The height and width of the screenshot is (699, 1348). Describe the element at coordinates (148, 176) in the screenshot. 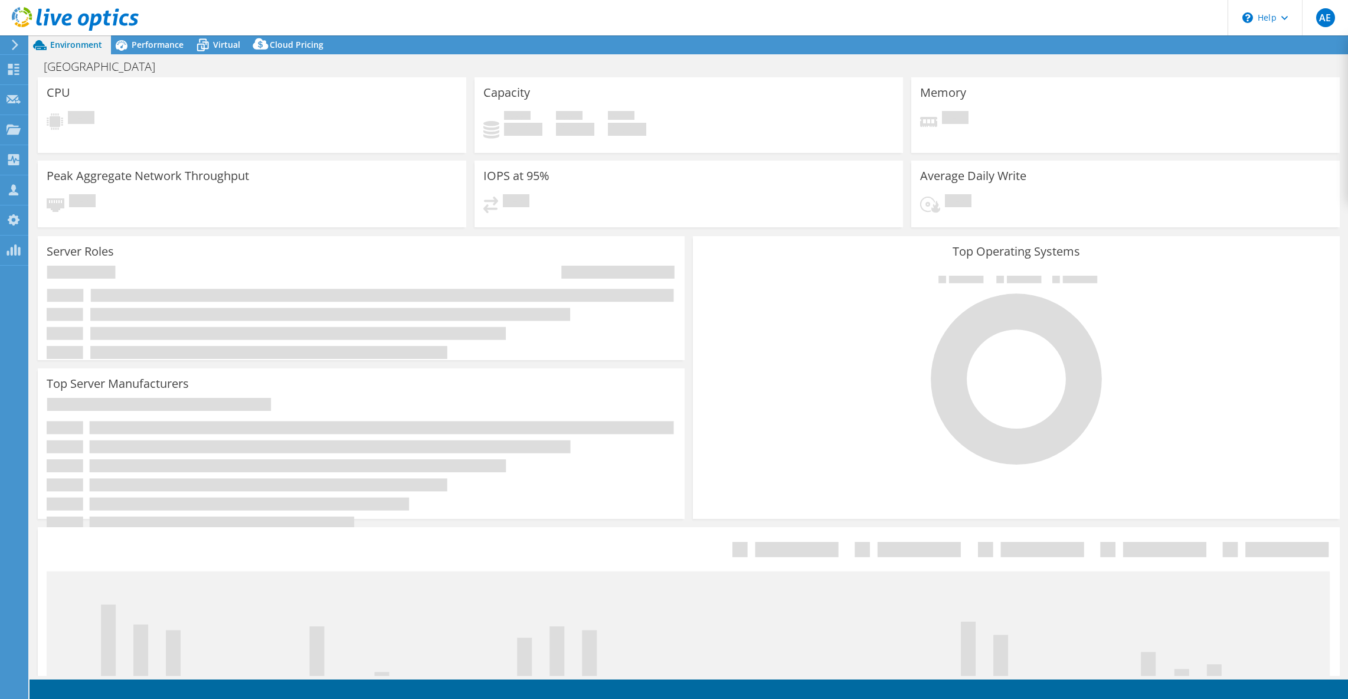

I see `h3: Peak Aggregate Network Throughput` at that location.